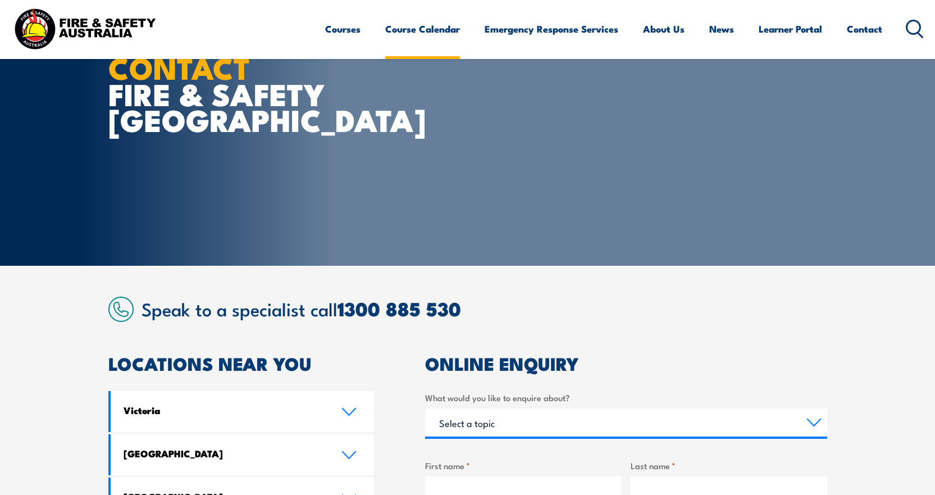  Describe the element at coordinates (626, 363) in the screenshot. I see `h2: ONLINE ENQUIRY` at that location.